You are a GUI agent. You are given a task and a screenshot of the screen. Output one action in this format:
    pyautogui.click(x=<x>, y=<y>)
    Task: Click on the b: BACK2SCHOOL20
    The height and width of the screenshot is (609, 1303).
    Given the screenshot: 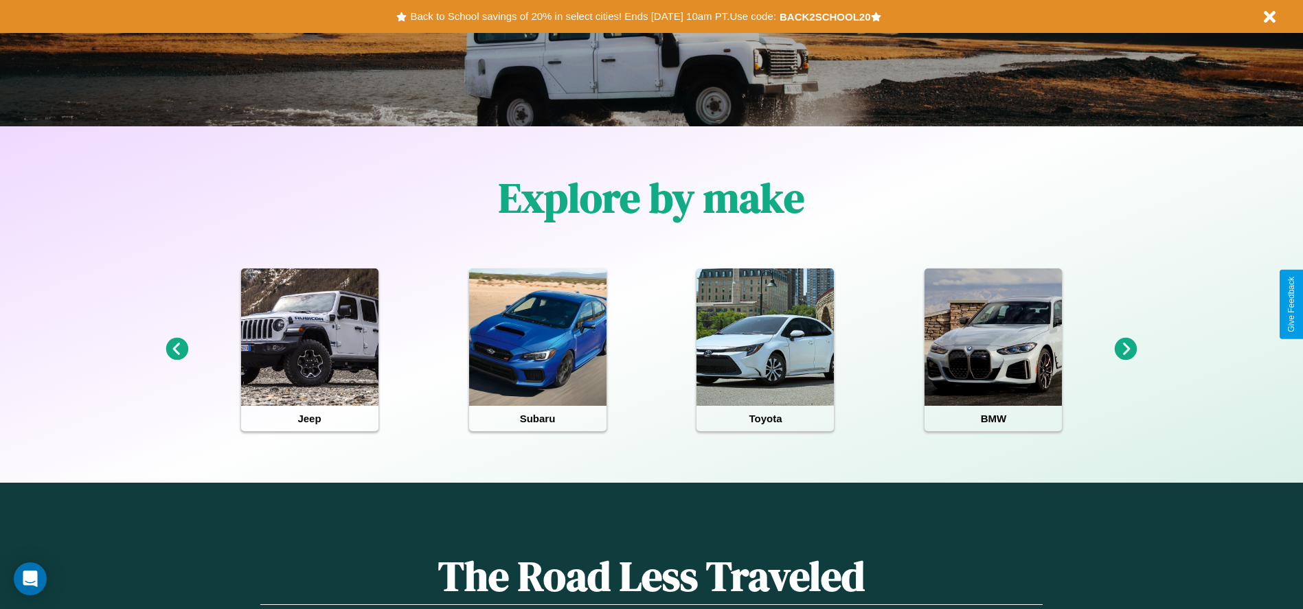 What is the action you would take?
    pyautogui.click(x=825, y=16)
    